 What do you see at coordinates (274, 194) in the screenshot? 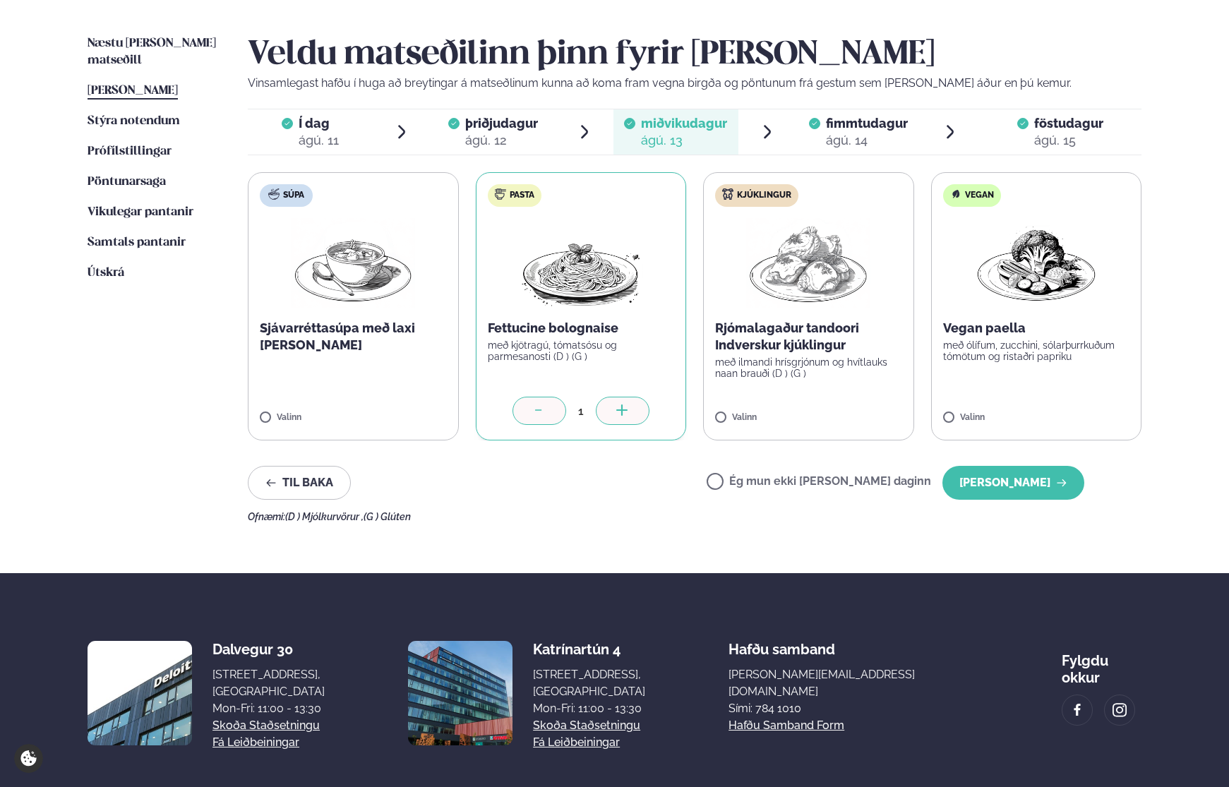
I see `img: soup.svg` at bounding box center [274, 194].